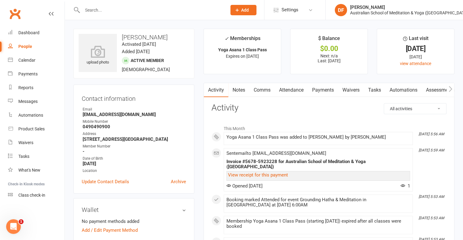 This screenshot has width=463, height=240. Describe the element at coordinates (24, 157) in the screenshot. I see `div: Tasks` at that location.